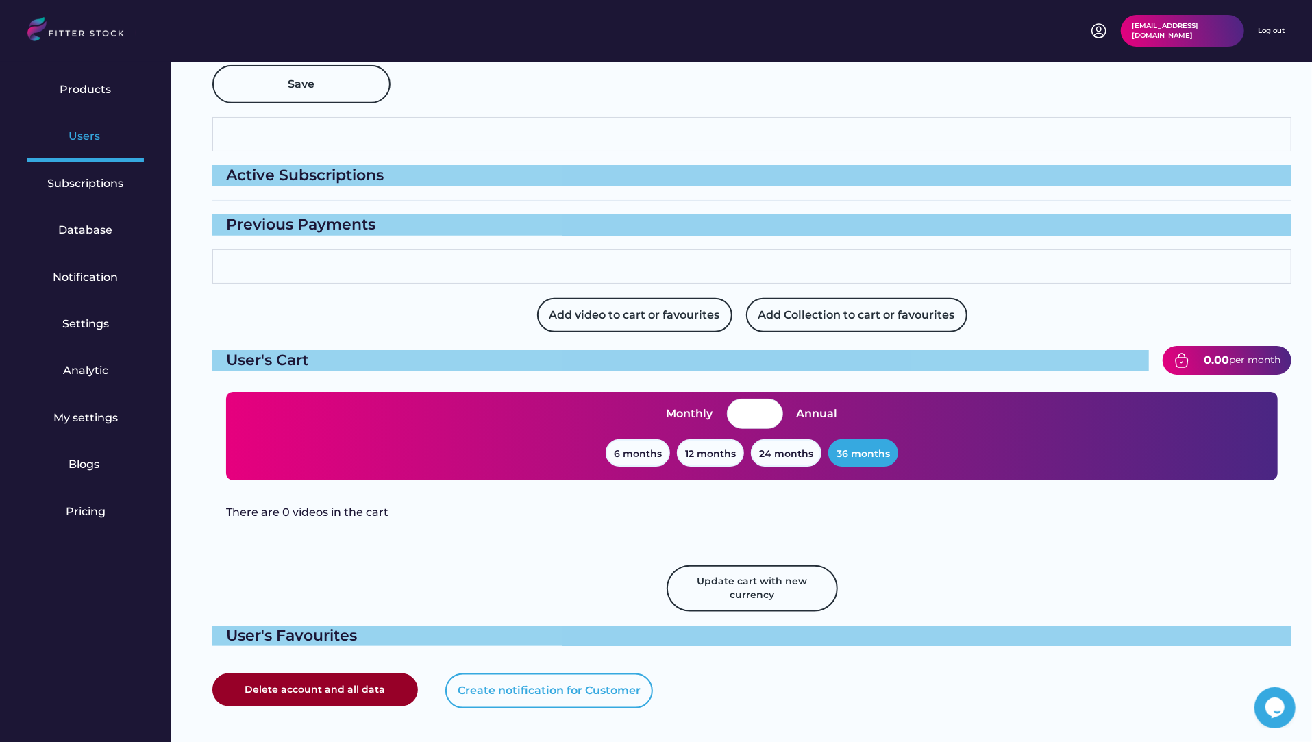 This screenshot has height=742, width=1312. I want to click on button: Save, so click(301, 84).